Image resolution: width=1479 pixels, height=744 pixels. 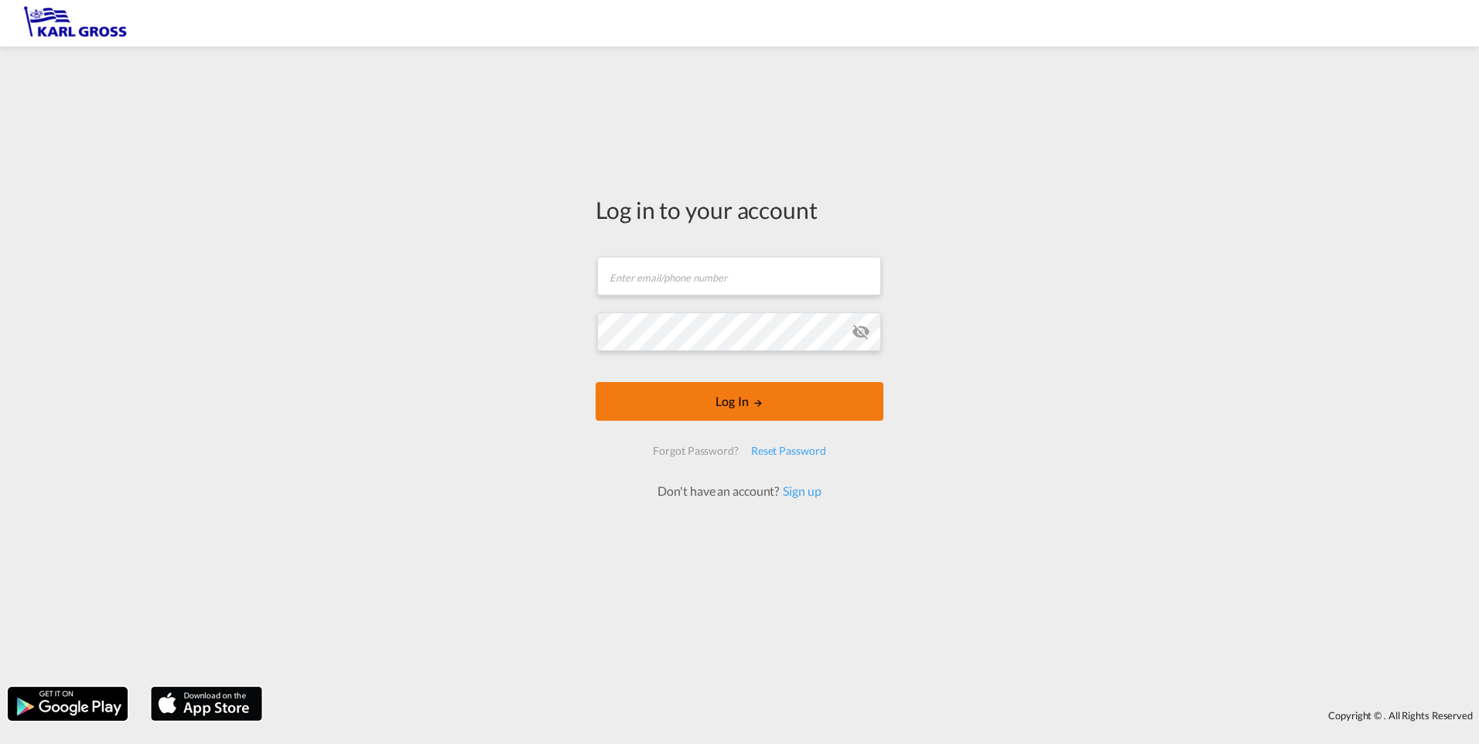 What do you see at coordinates (207, 704) in the screenshot?
I see `img: apple.png` at bounding box center [207, 704].